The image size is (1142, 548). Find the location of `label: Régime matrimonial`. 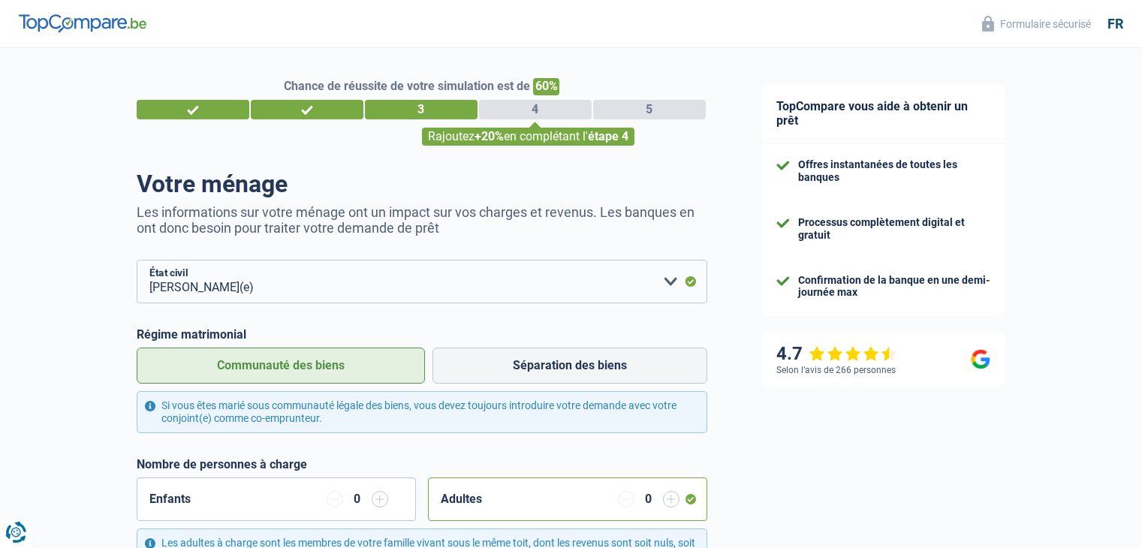

label: Régime matrimonial is located at coordinates (422, 334).